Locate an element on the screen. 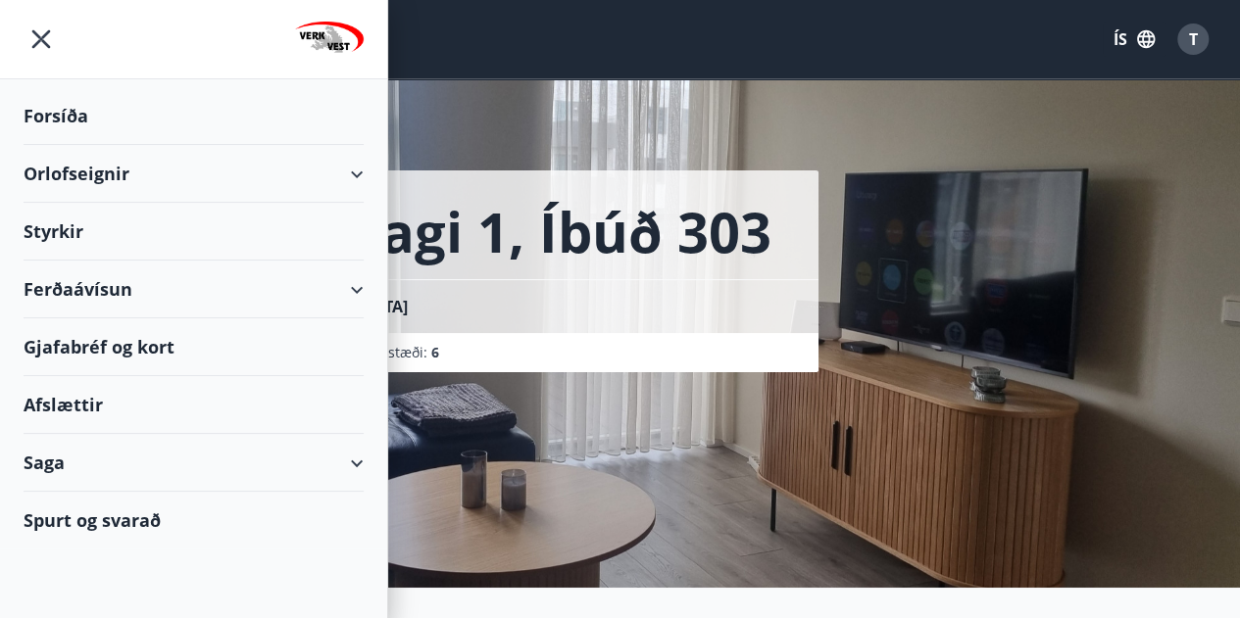 Image resolution: width=1240 pixels, height=618 pixels. div: Spurt og svarað is located at coordinates (193, 520).